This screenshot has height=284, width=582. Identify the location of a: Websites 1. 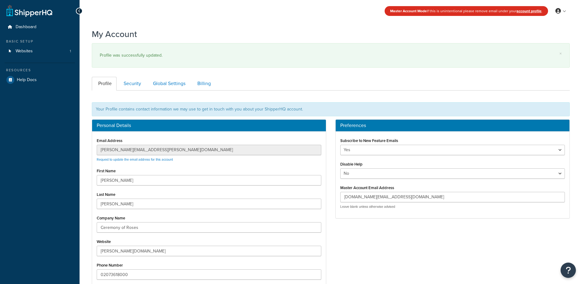
(40, 51).